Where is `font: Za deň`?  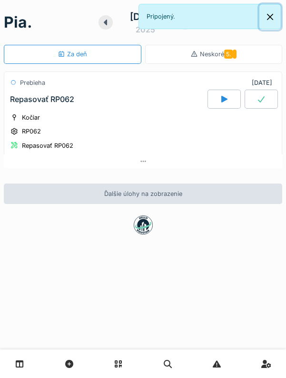 font: Za deň is located at coordinates (77, 54).